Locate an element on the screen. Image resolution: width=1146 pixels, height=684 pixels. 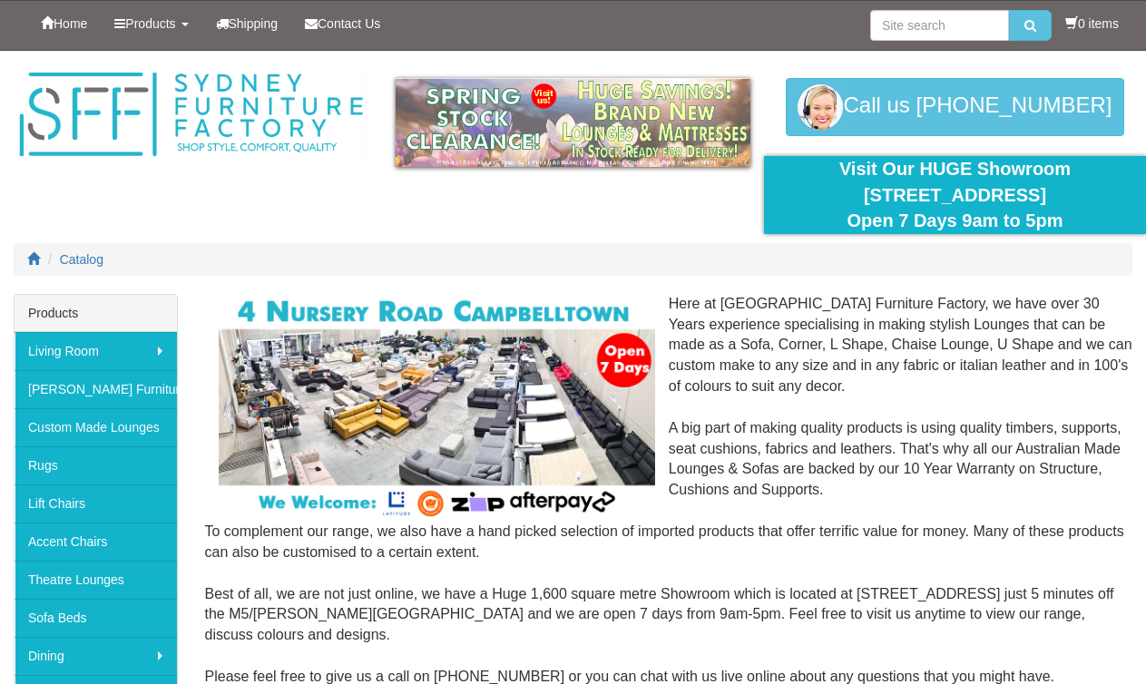
img: Corner Modular Lounges is located at coordinates (437, 408).